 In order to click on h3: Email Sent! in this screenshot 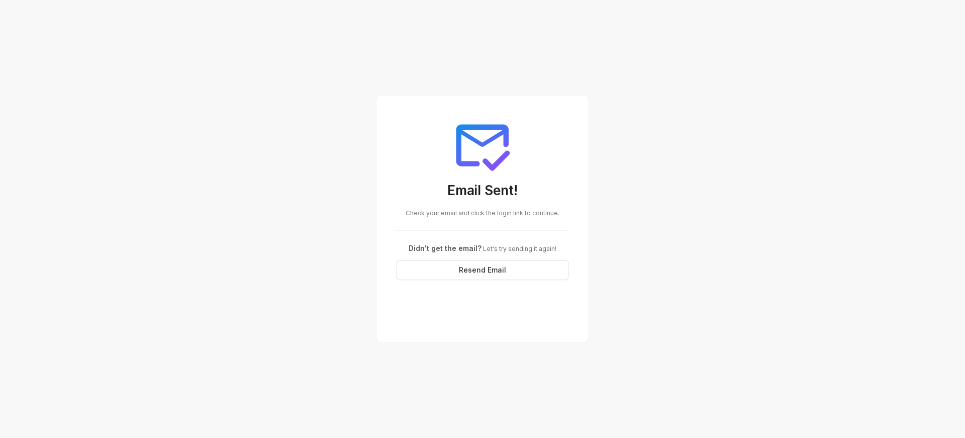, I will do `click(483, 191)`.